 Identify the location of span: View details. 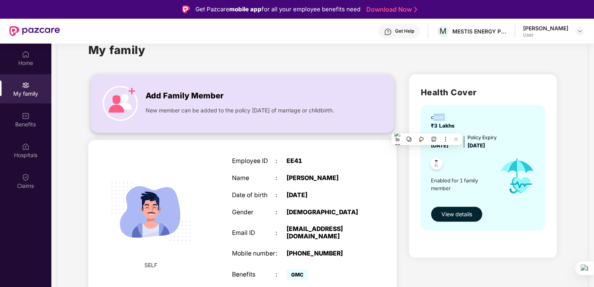
(457, 215).